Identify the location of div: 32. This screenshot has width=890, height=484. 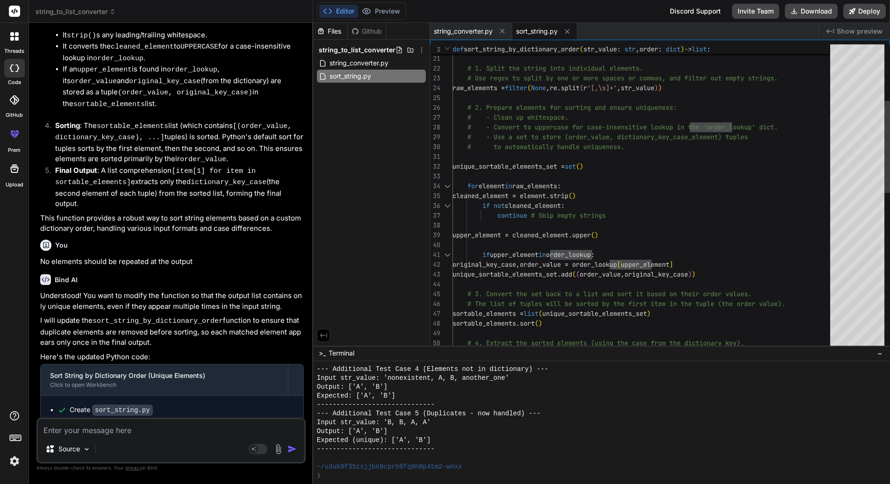
(435, 166).